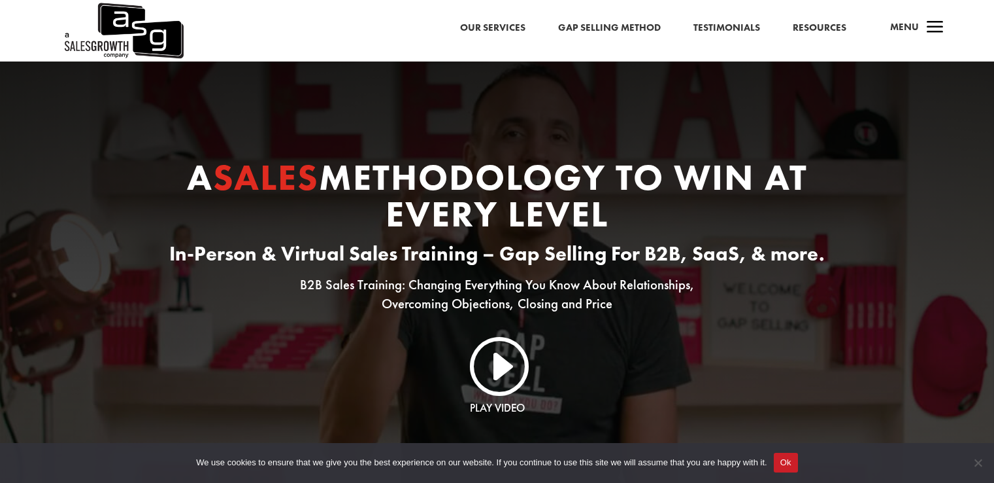  Describe the element at coordinates (978, 462) in the screenshot. I see `span: No` at that location.